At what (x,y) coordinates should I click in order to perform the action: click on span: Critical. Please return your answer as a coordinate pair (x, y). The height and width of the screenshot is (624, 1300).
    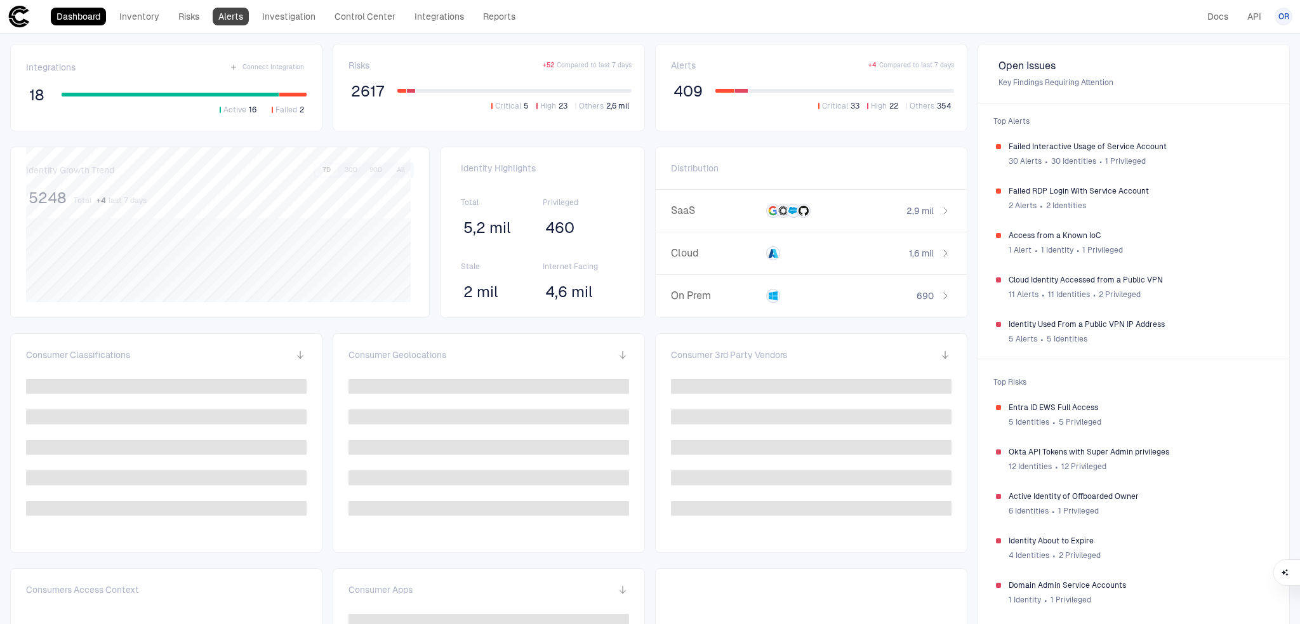
    Looking at the image, I should click on (508, 106).